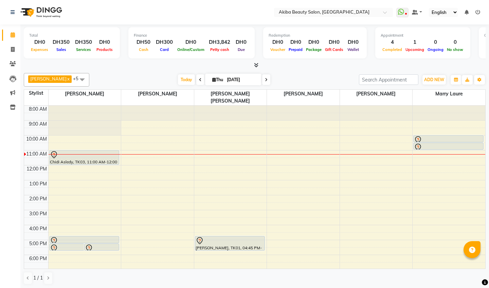 This screenshot has width=489, height=288. What do you see at coordinates (38, 259) in the screenshot?
I see `div: 6:00 PM` at bounding box center [38, 259].